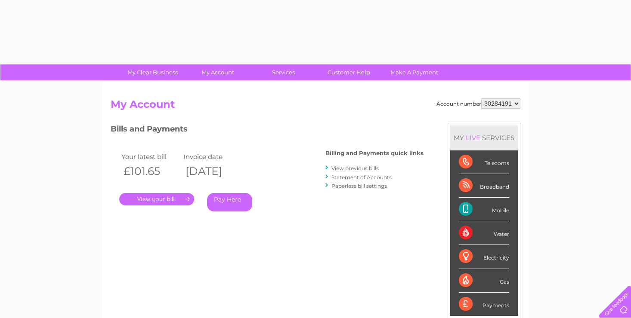 The image size is (631, 318). I want to click on div: Water, so click(484, 233).